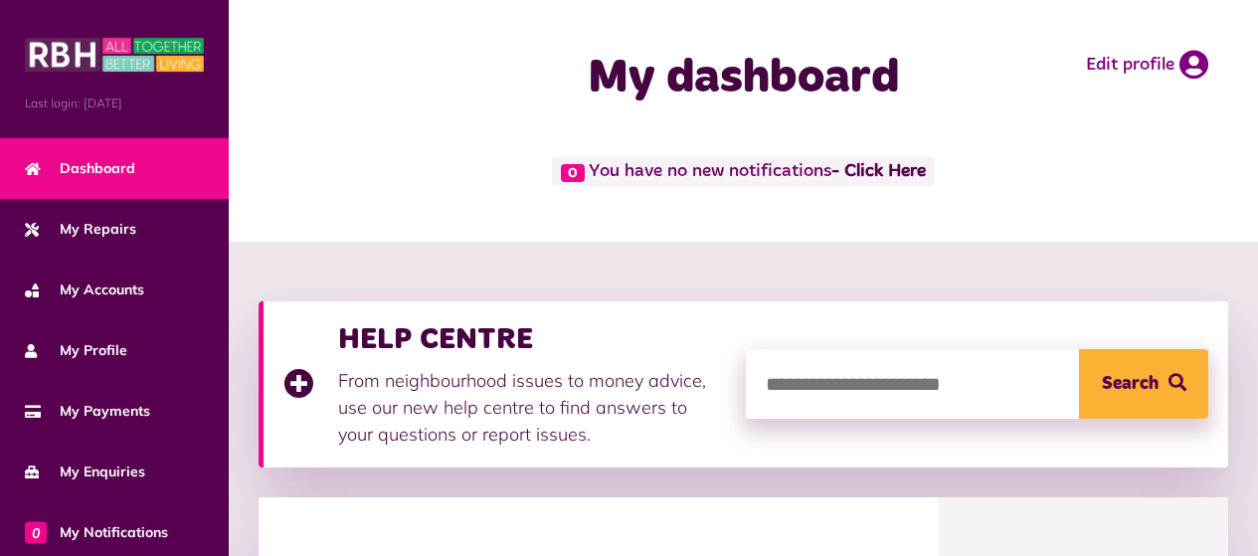 Image resolution: width=1258 pixels, height=556 pixels. What do you see at coordinates (88, 411) in the screenshot?
I see `span: My Payments` at bounding box center [88, 411].